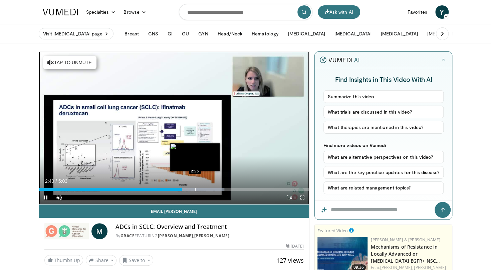 This screenshot has width=491, height=270. What do you see at coordinates (59, 197) in the screenshot?
I see `button: Unmute` at bounding box center [59, 197].